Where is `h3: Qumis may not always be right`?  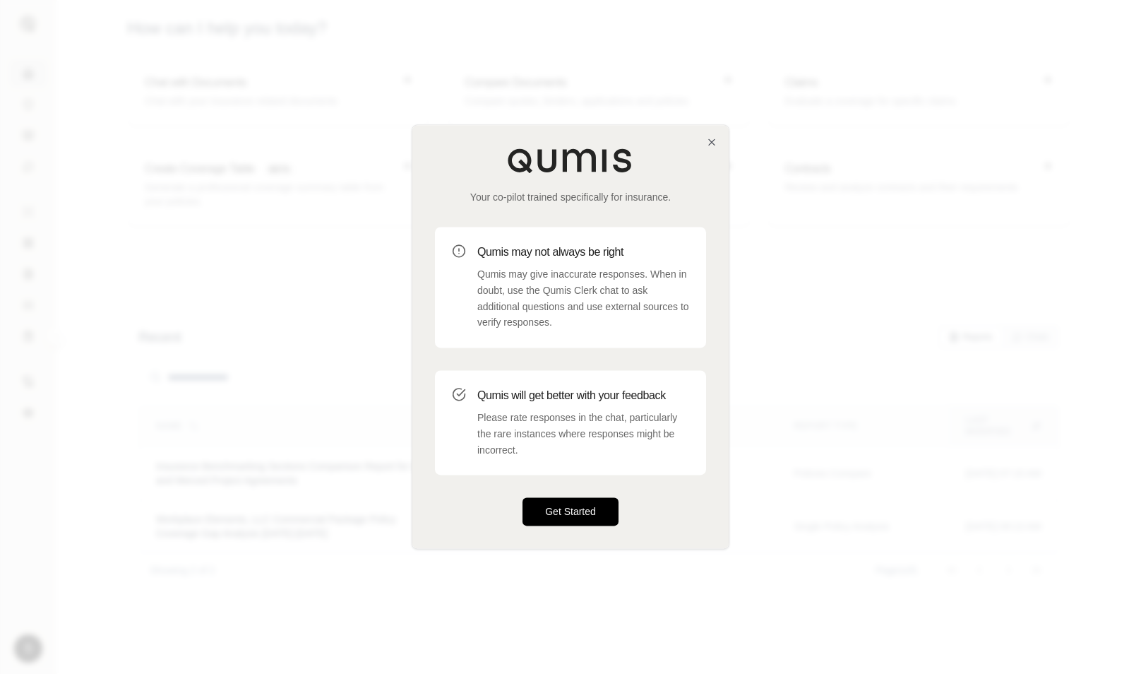 h3: Qumis may not always be right is located at coordinates (583, 252).